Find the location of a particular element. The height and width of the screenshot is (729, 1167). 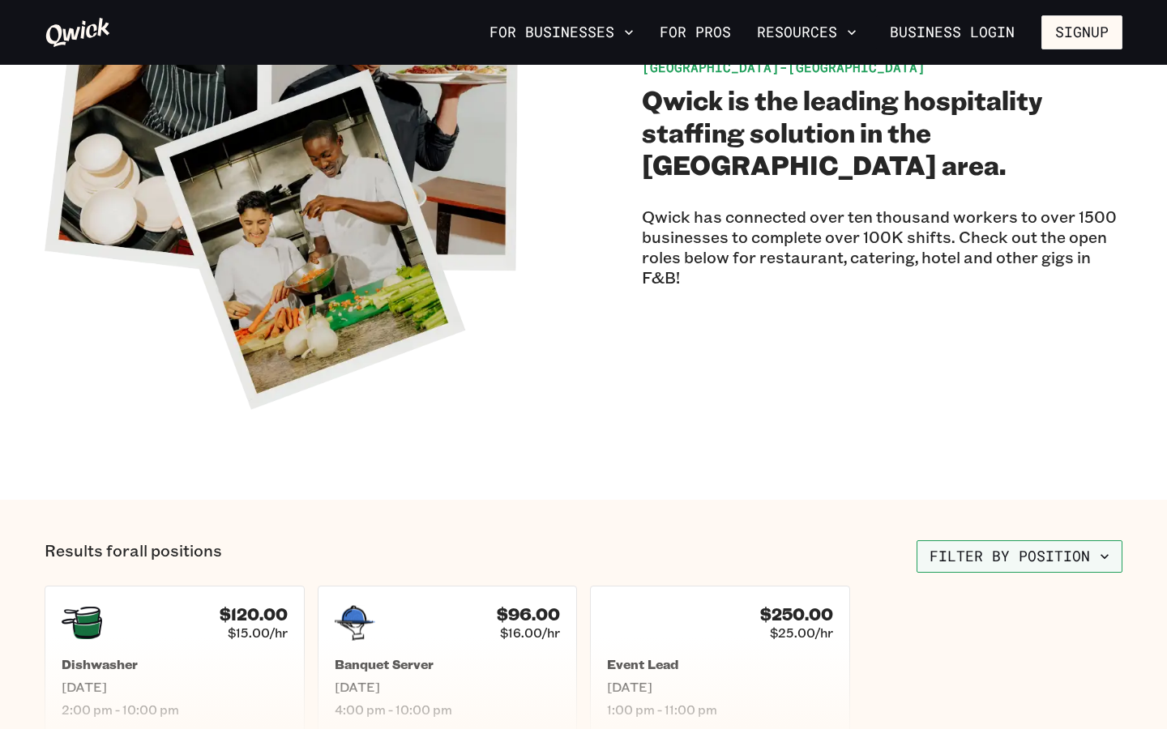

h5: Dishwasher is located at coordinates (174, 665).